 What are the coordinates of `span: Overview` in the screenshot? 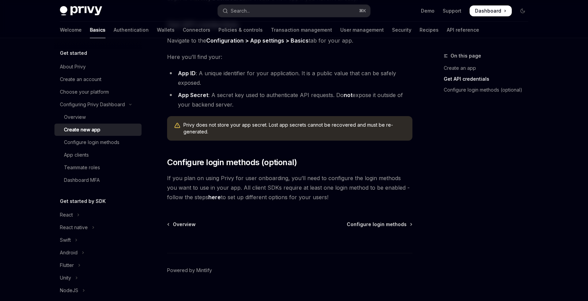 It's located at (184, 224).